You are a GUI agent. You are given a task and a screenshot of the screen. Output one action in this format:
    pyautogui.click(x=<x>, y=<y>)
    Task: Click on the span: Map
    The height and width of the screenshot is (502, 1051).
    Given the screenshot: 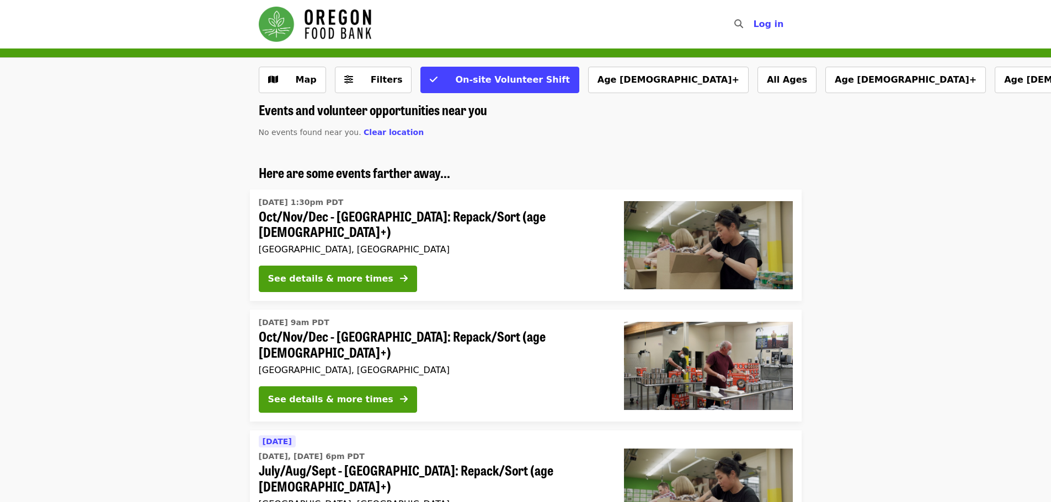 What is the action you would take?
    pyautogui.click(x=306, y=79)
    